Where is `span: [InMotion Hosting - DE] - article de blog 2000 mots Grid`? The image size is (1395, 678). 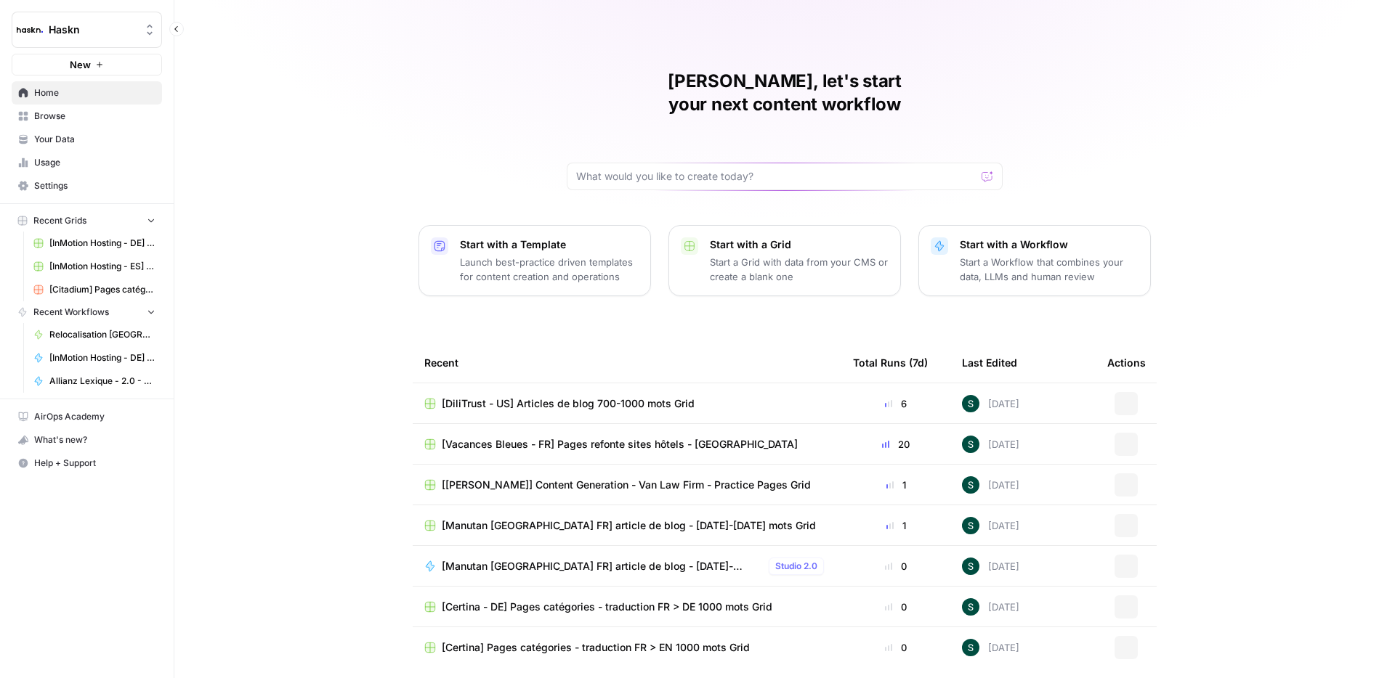
span: [InMotion Hosting - DE] - article de blog 2000 mots Grid is located at coordinates (102, 243).